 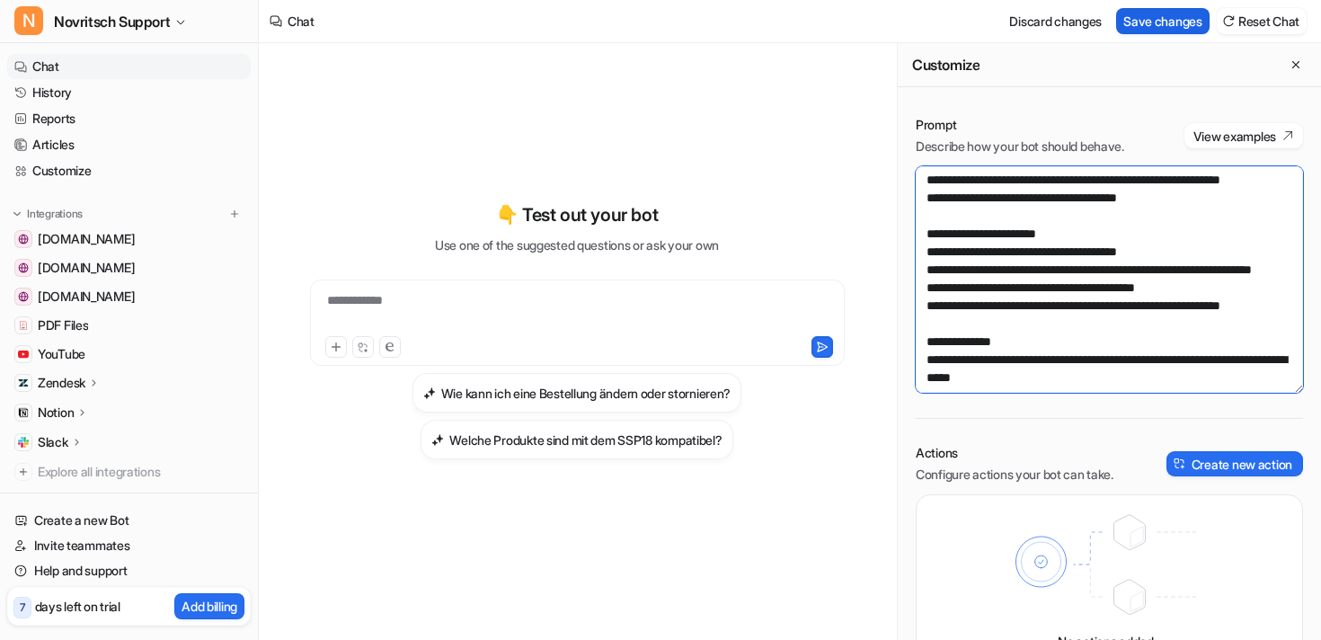 I want to click on span: N, so click(x=29, y=21).